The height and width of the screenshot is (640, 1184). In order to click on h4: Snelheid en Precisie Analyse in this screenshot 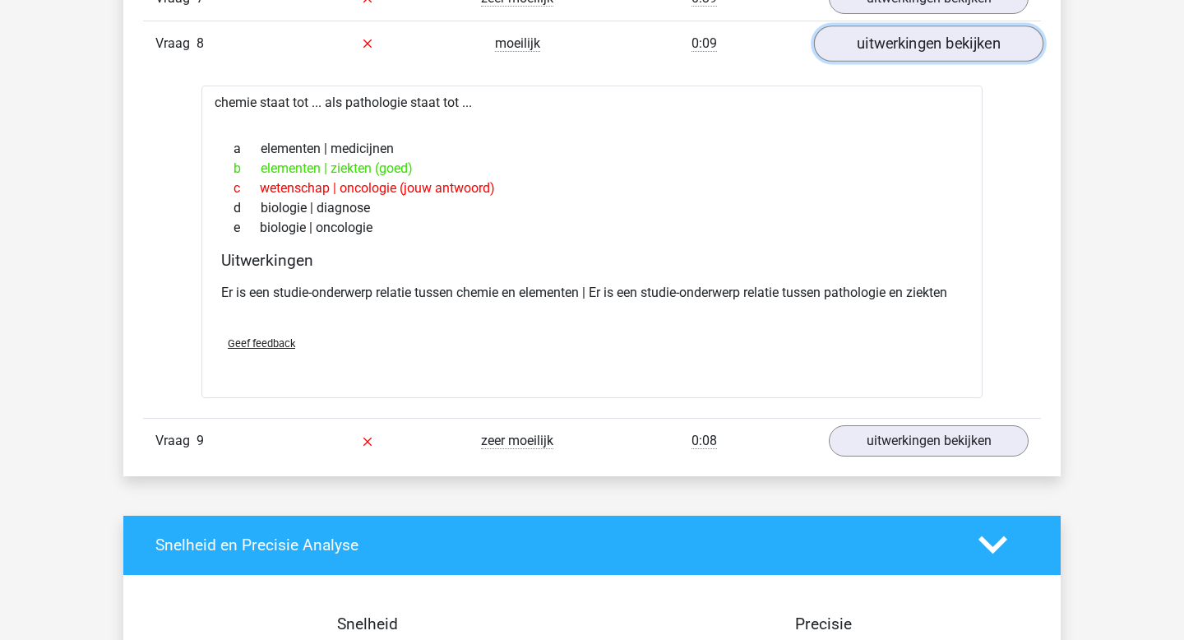, I will do `click(554, 544)`.